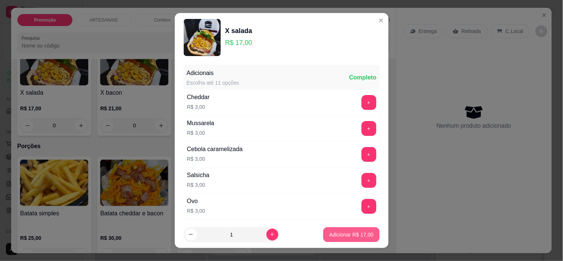  What do you see at coordinates (273, 235) in the screenshot?
I see `button: increase-product-quantity` at bounding box center [273, 235].